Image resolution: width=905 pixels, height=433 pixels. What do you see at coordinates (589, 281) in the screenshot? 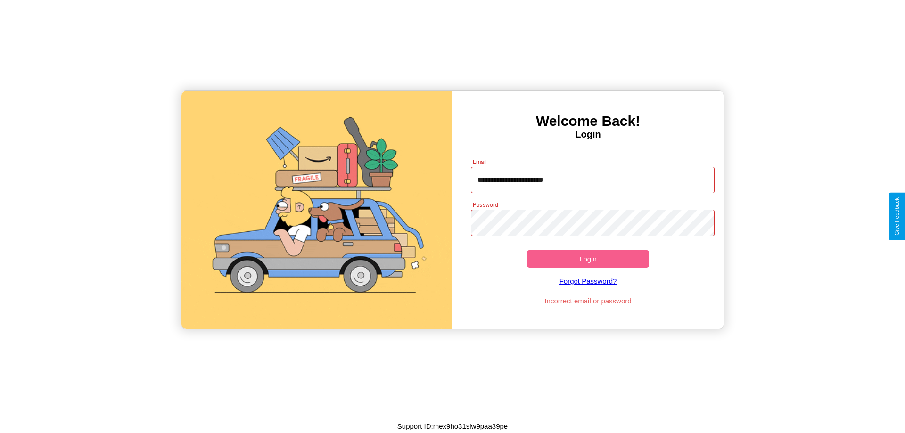
I see `a: Forgot Password?` at bounding box center [589, 281].